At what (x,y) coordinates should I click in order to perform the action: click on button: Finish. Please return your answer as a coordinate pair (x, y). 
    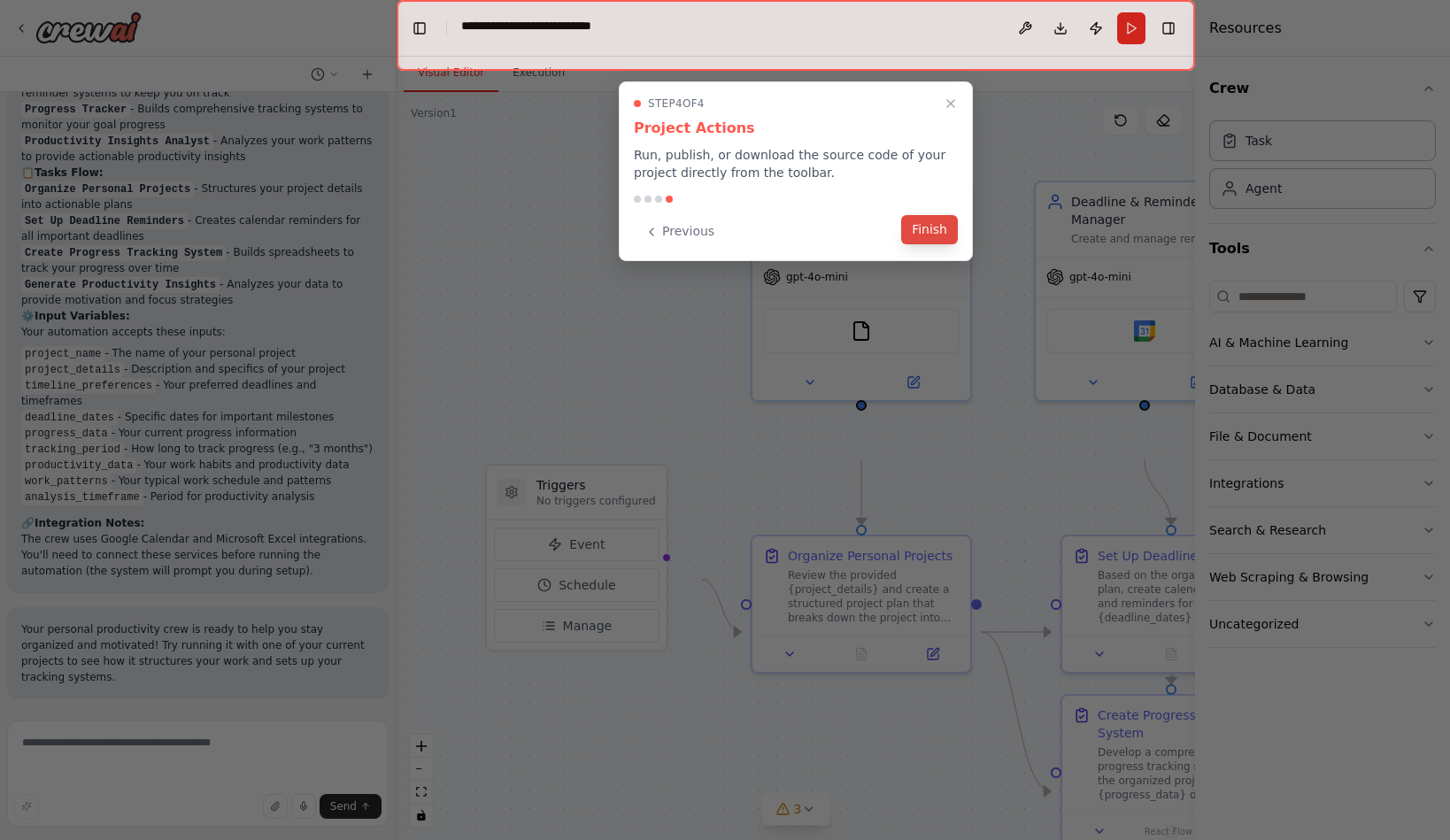
    Looking at the image, I should click on (929, 230).